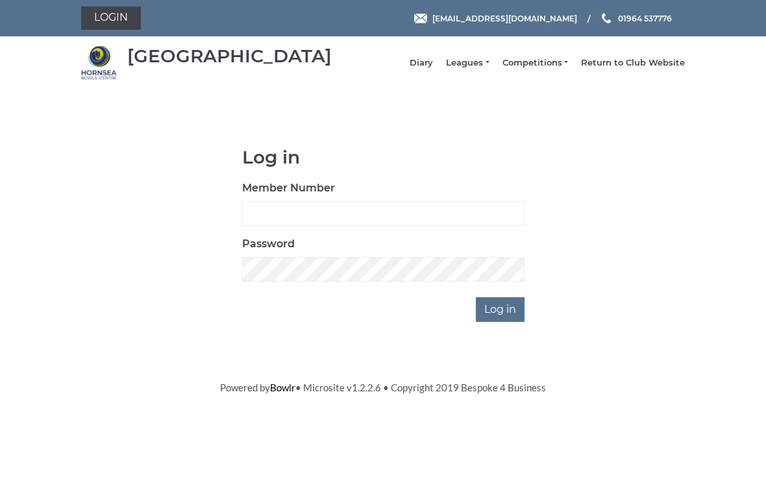 Image resolution: width=766 pixels, height=477 pixels. What do you see at coordinates (383, 157) in the screenshot?
I see `h1: Log in` at bounding box center [383, 157].